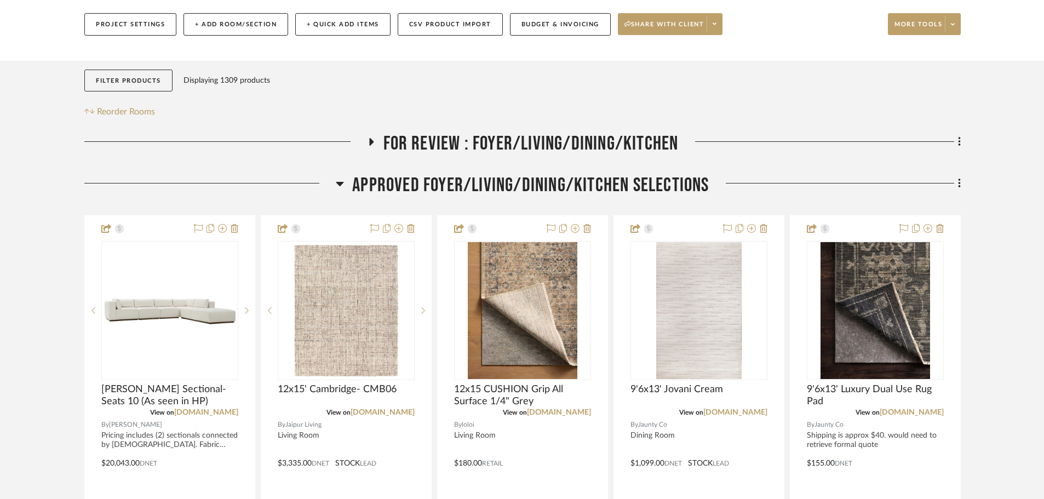 This screenshot has width=1044, height=499. What do you see at coordinates (664, 28) in the screenshot?
I see `span: Share with client` at bounding box center [664, 28].